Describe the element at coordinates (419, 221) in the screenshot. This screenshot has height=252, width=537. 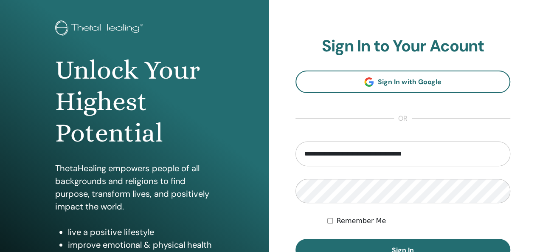
I see `div: Keep me authenticated indefinitely or until I manually logout` at that location.